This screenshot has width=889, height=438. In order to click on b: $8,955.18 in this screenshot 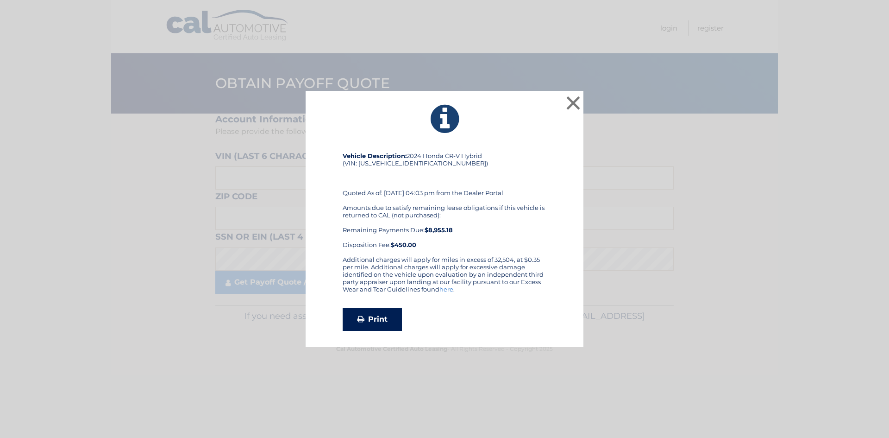, I will do `click(439, 230)`.